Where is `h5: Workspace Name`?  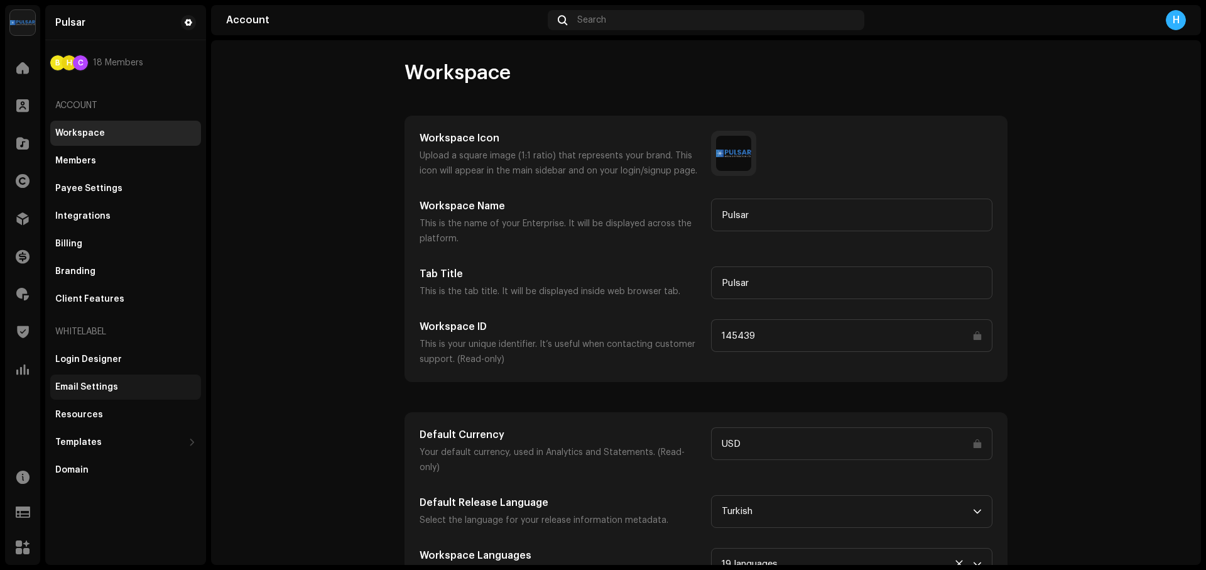
h5: Workspace Name is located at coordinates (560, 206).